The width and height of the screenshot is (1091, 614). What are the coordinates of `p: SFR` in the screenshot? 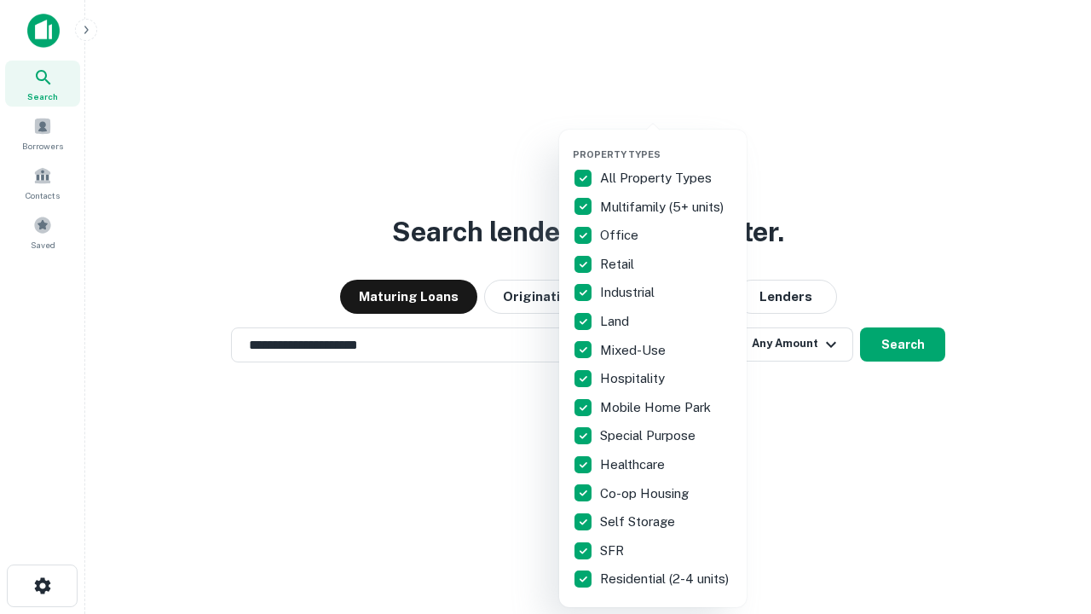 It's located at (614, 551).